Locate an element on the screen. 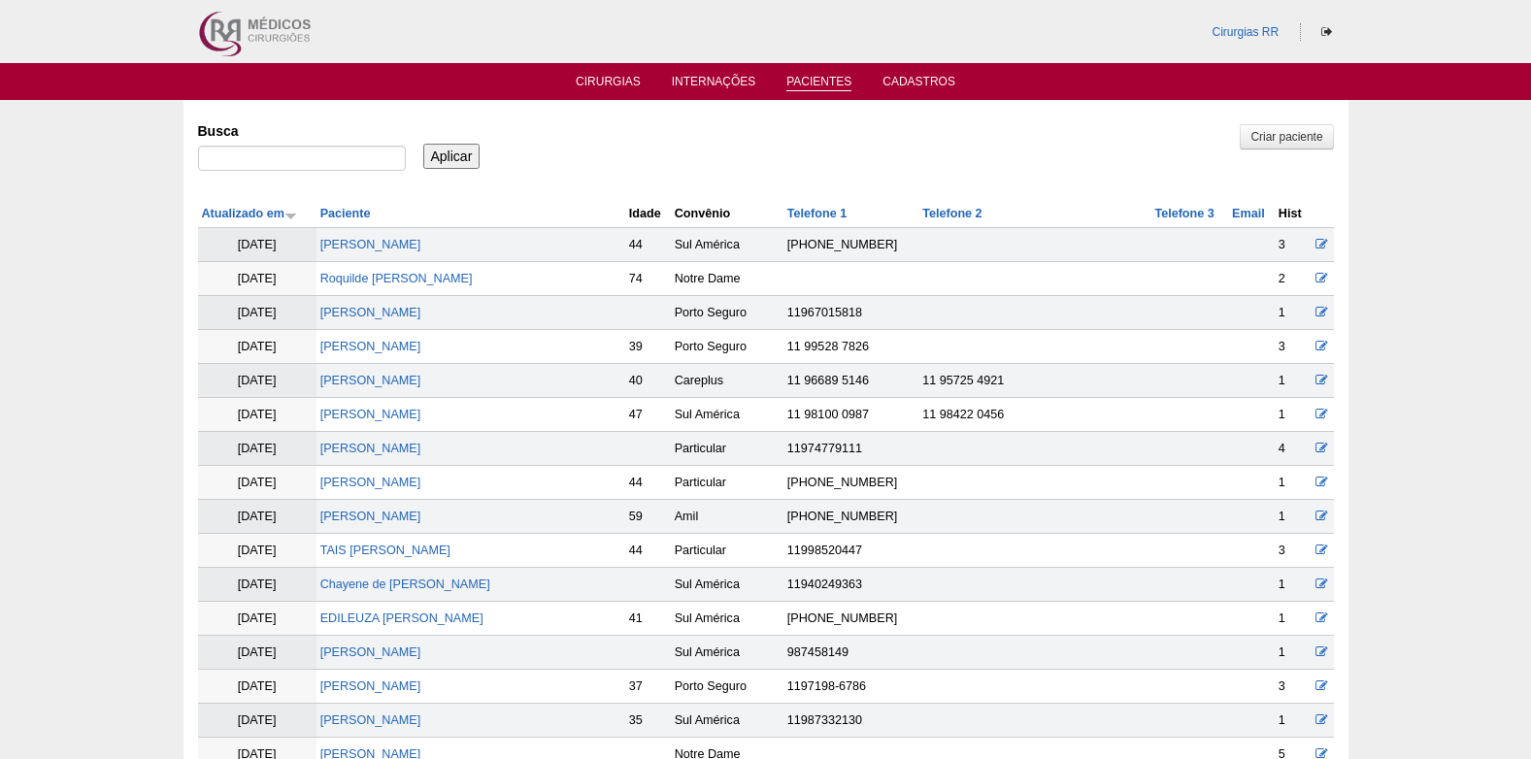  a: Criar paciente is located at coordinates (1287, 137).